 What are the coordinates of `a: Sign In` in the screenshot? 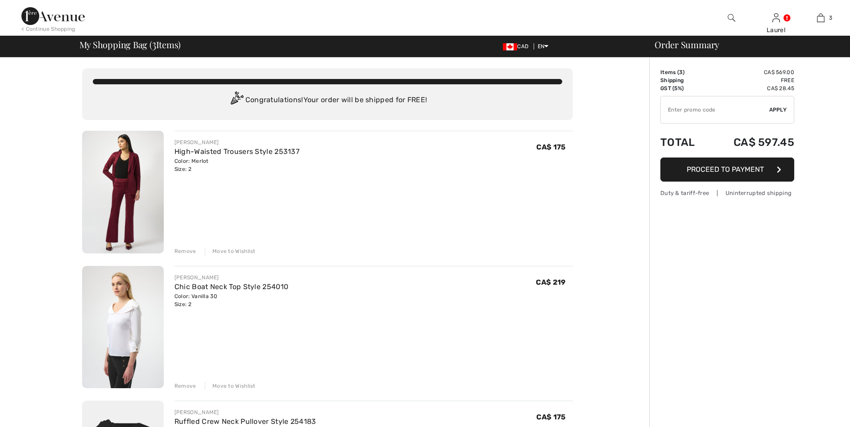 It's located at (776, 17).